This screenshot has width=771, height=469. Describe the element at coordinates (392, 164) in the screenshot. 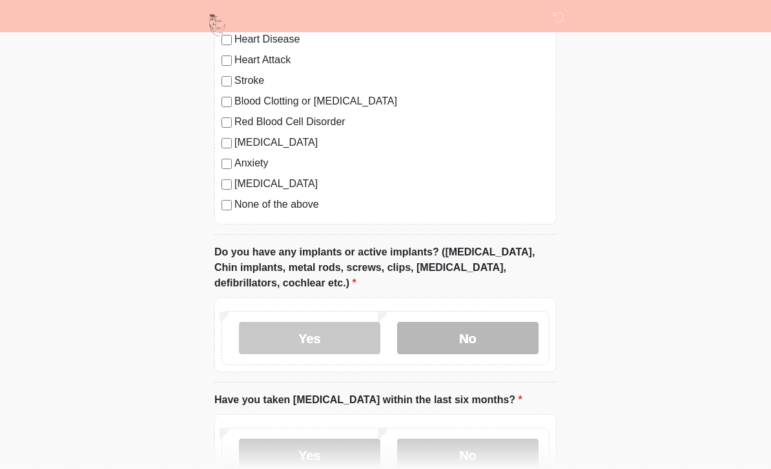

I see `label: Anxiety` at that location.